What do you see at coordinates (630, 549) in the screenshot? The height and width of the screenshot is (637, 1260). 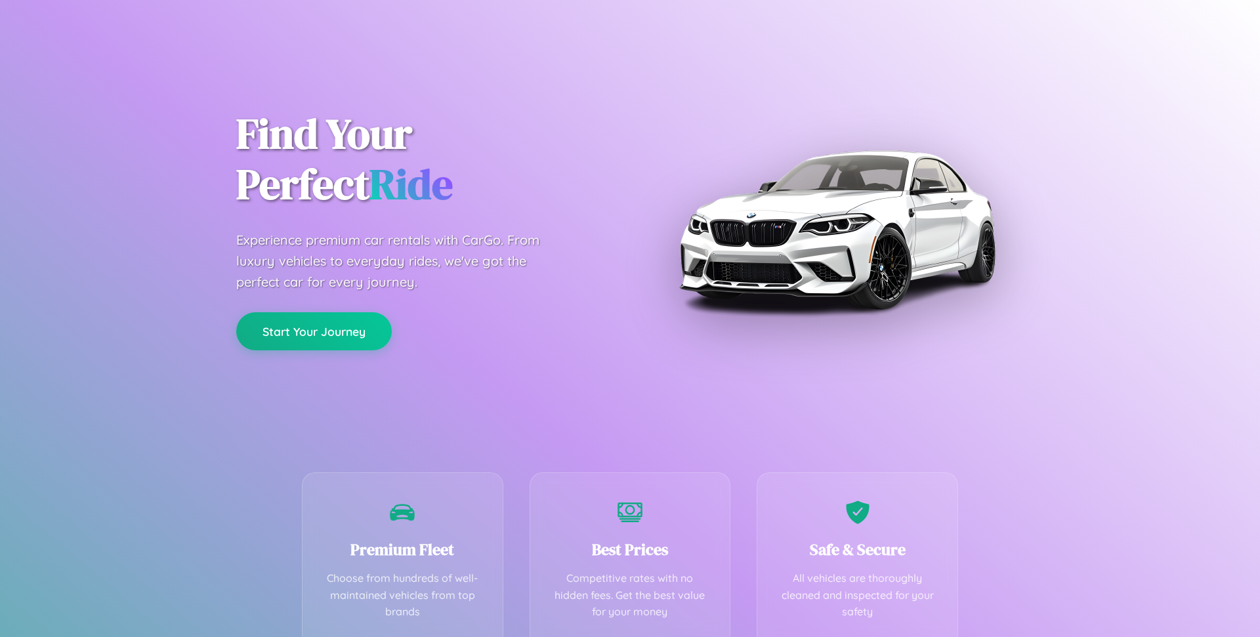 I see `h3: Best Prices` at bounding box center [630, 549].